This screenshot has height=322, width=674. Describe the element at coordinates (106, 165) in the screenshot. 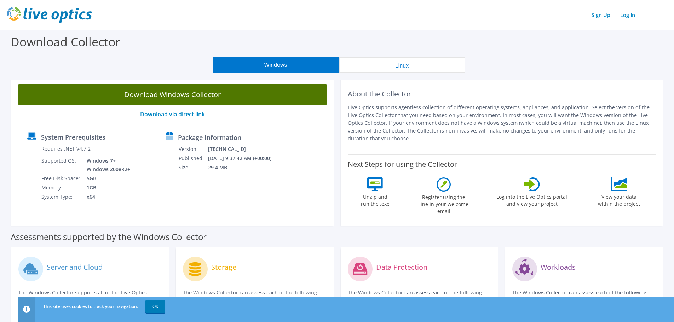

I see `td: Windows 7+ Windows 2008R2+` at that location.